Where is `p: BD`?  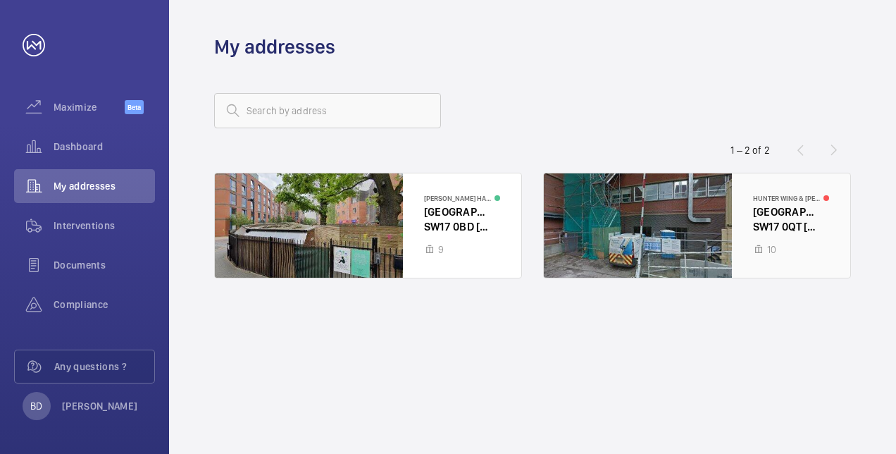 p: BD is located at coordinates (36, 406).